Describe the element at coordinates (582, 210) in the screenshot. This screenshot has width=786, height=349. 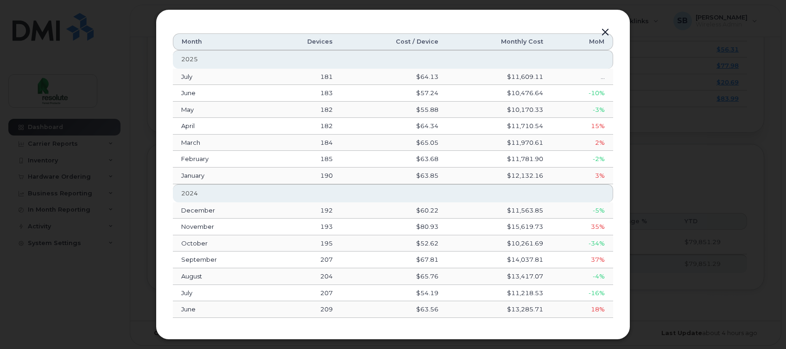
I see `div: -5%` at that location.